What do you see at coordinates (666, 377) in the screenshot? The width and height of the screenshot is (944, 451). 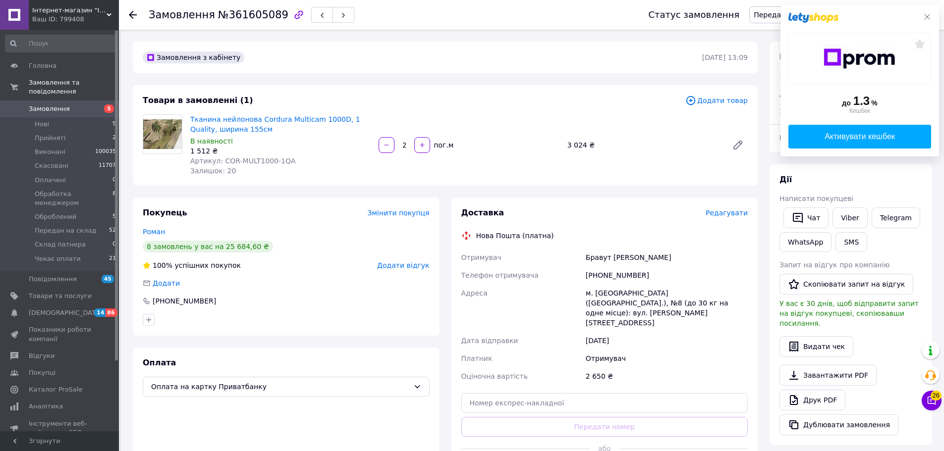 I see `div: 2 650 ₴` at bounding box center [666, 377].